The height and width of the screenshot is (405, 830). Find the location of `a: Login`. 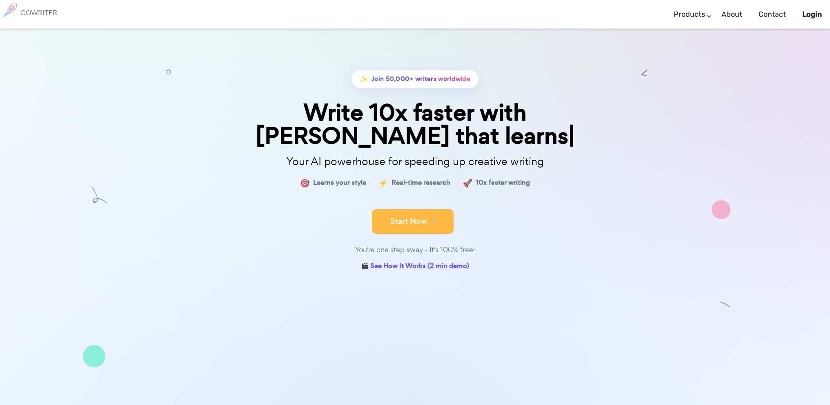

a: Login is located at coordinates (812, 14).